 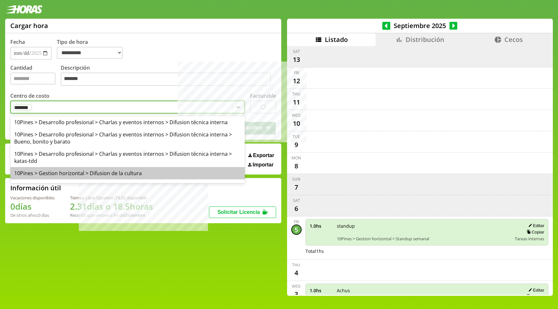 What do you see at coordinates (296, 273) in the screenshot?
I see `div: 4` at bounding box center [296, 273].